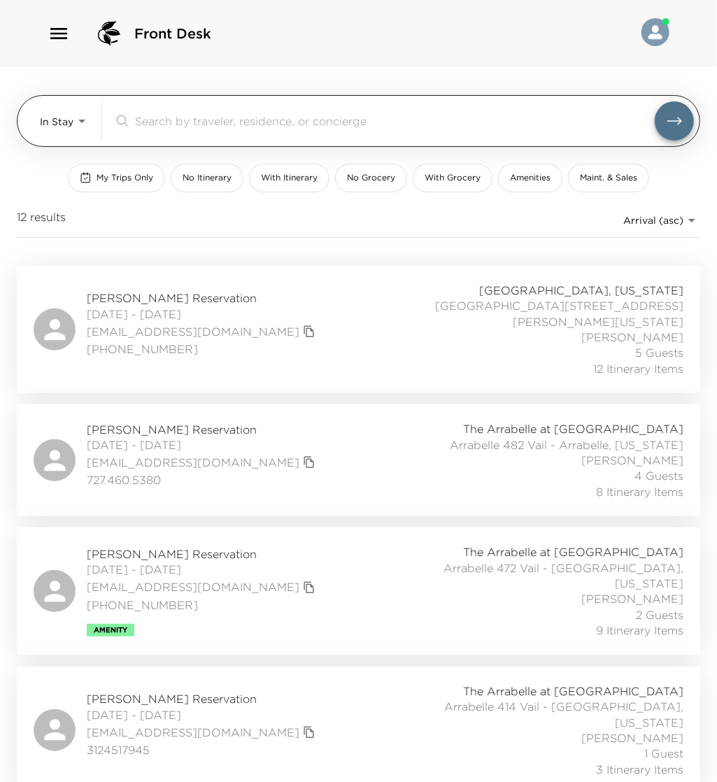  I want to click on span: No Grocery, so click(371, 178).